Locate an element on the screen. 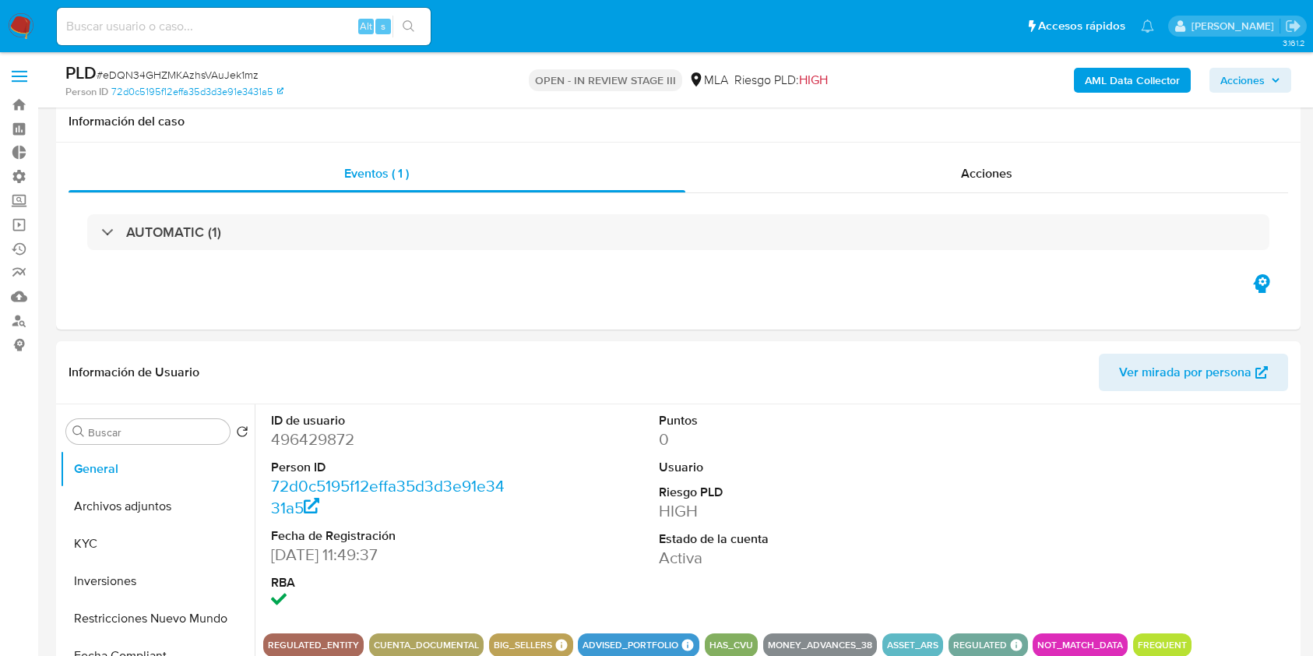 Image resolution: width=1313 pixels, height=656 pixels. p: OPEN - IN REVIEW STAGE III is located at coordinates (605, 80).